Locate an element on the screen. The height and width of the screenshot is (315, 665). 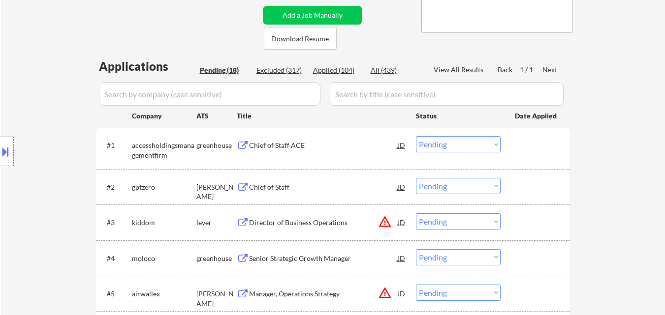
div: Back is located at coordinates (505, 70).